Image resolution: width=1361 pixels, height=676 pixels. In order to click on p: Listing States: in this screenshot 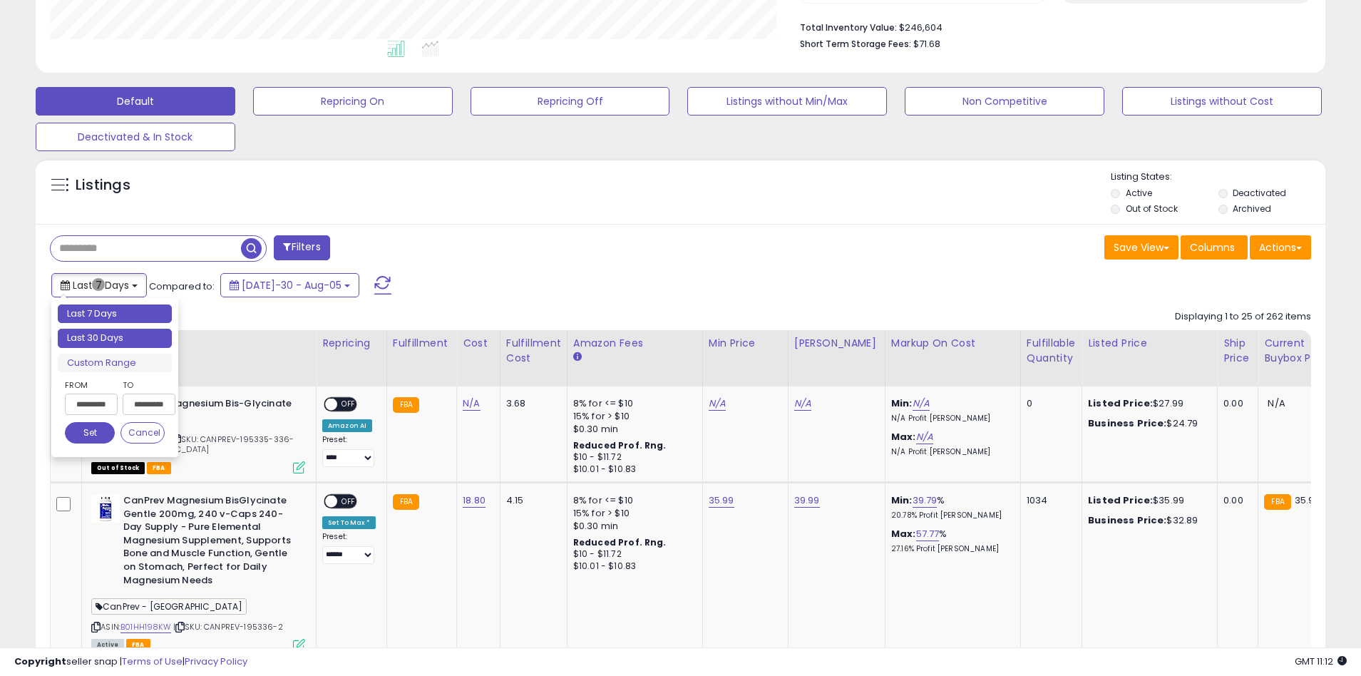, I will do `click(1218, 177)`.